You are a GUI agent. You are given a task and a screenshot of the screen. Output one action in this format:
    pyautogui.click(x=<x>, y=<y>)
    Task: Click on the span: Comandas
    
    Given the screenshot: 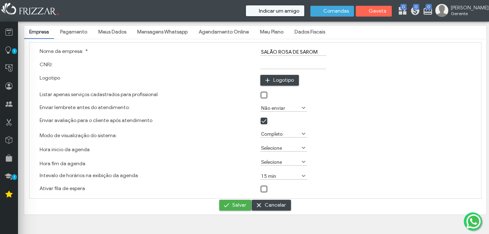 What is the action you would take?
    pyautogui.click(x=336, y=11)
    